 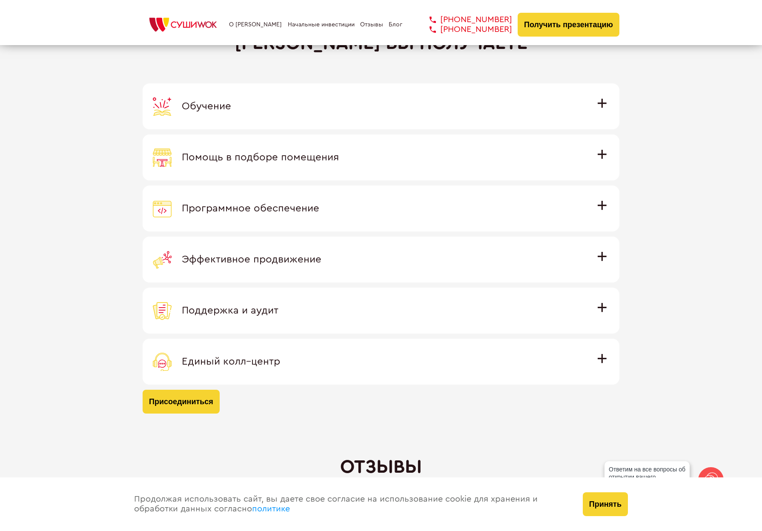 I want to click on a: Блог, so click(x=395, y=25).